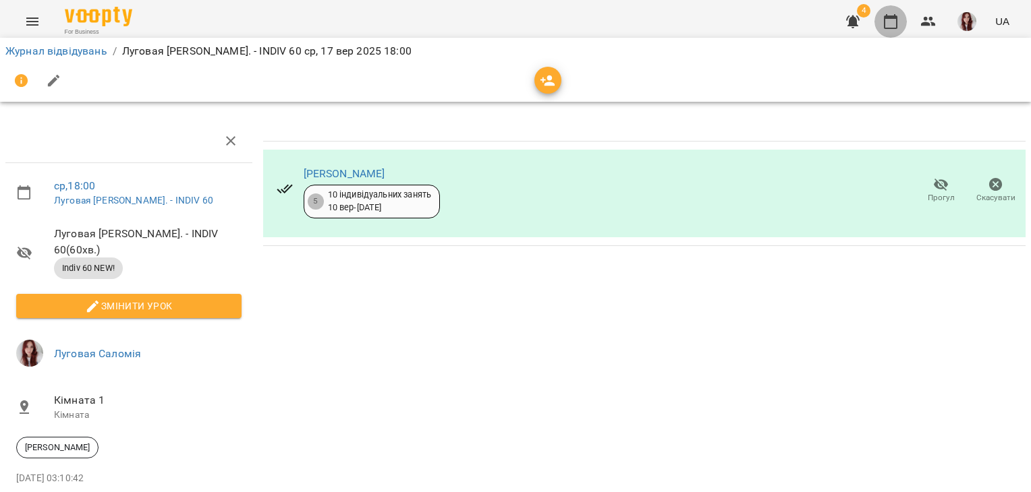 The height and width of the screenshot is (492, 1031). I want to click on button: Скасувати, so click(995, 191).